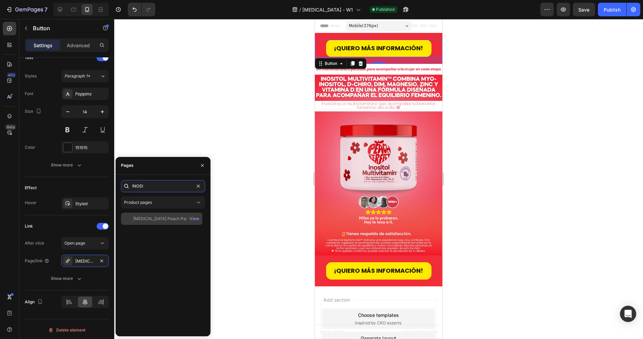 Image resolution: width=643 pixels, height=339 pixels. What do you see at coordinates (34, 111) in the screenshot?
I see `div: Size` at bounding box center [34, 111].